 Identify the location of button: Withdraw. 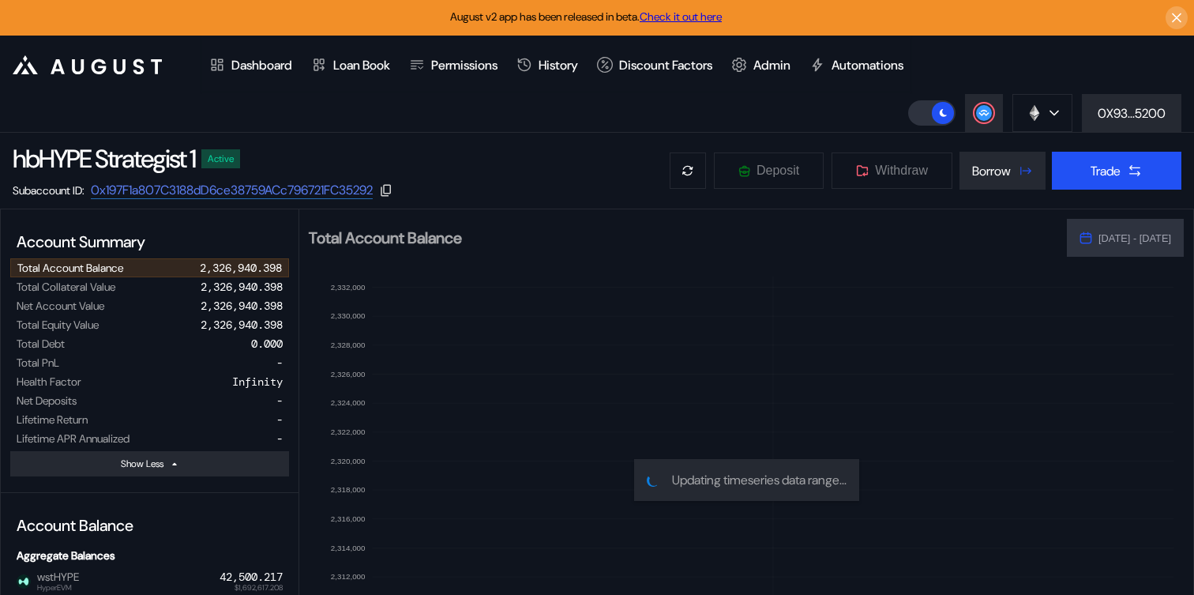
(892, 171).